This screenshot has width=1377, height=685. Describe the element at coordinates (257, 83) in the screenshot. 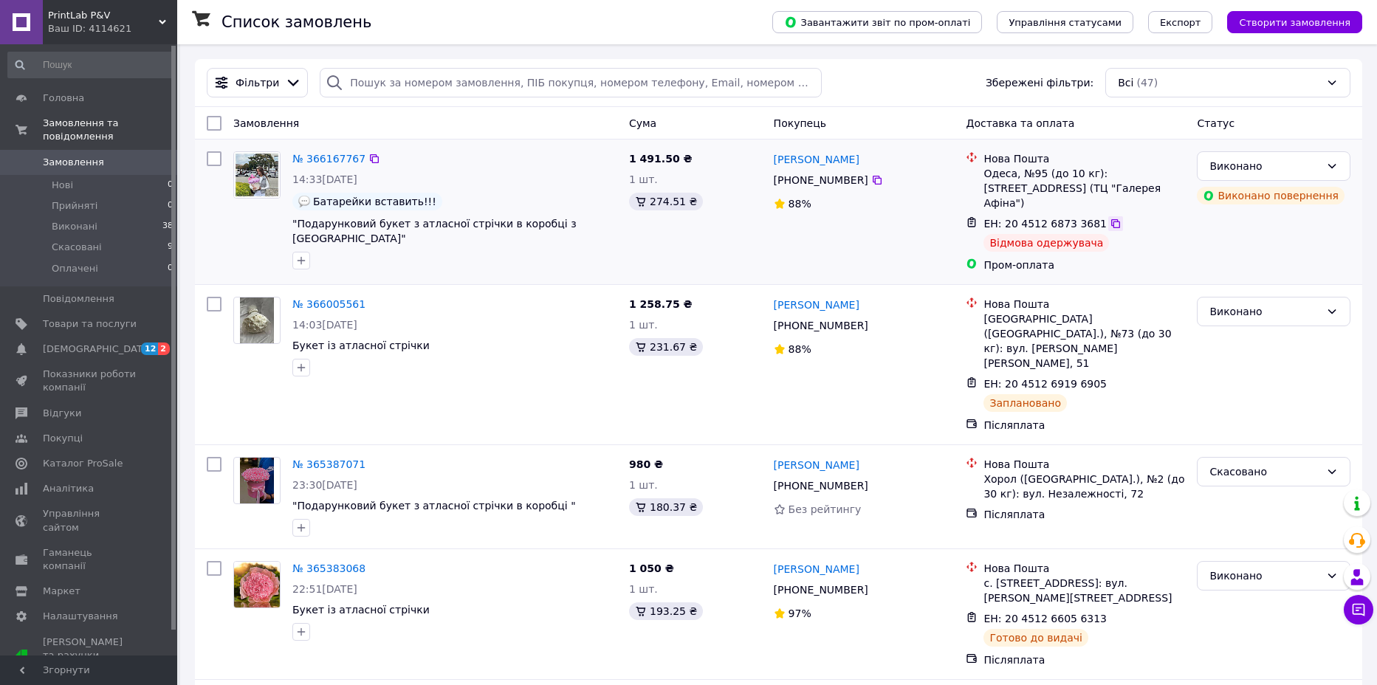

I see `span: Фільтри` at that location.